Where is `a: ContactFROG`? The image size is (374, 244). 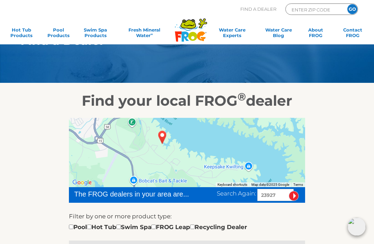
a: ContactFROG is located at coordinates (352, 34).